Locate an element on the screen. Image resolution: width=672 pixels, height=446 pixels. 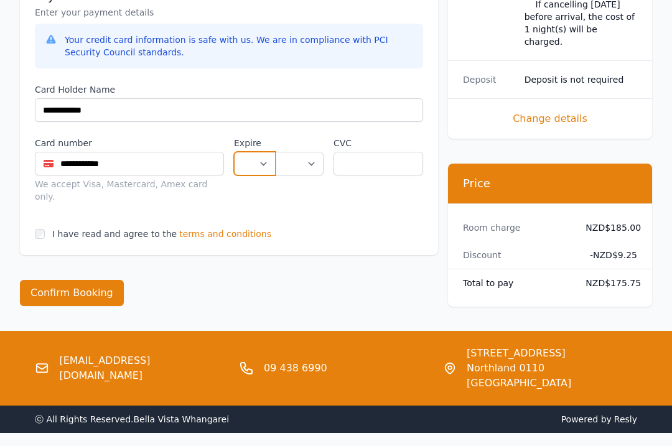
a: Resly is located at coordinates (625, 419).